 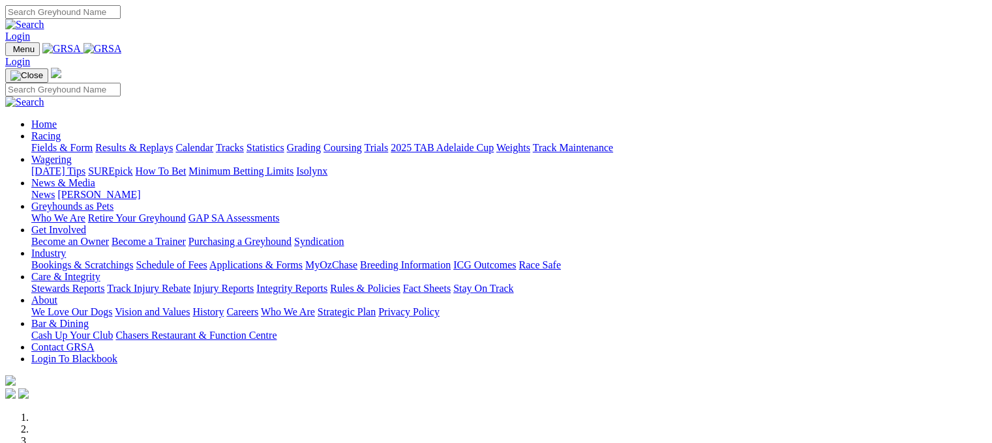 I want to click on a: Weights, so click(x=513, y=147).